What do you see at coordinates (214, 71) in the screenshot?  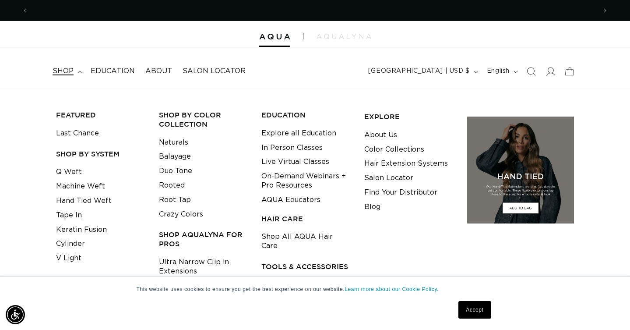 I see `span: Salon Locator` at bounding box center [214, 71].